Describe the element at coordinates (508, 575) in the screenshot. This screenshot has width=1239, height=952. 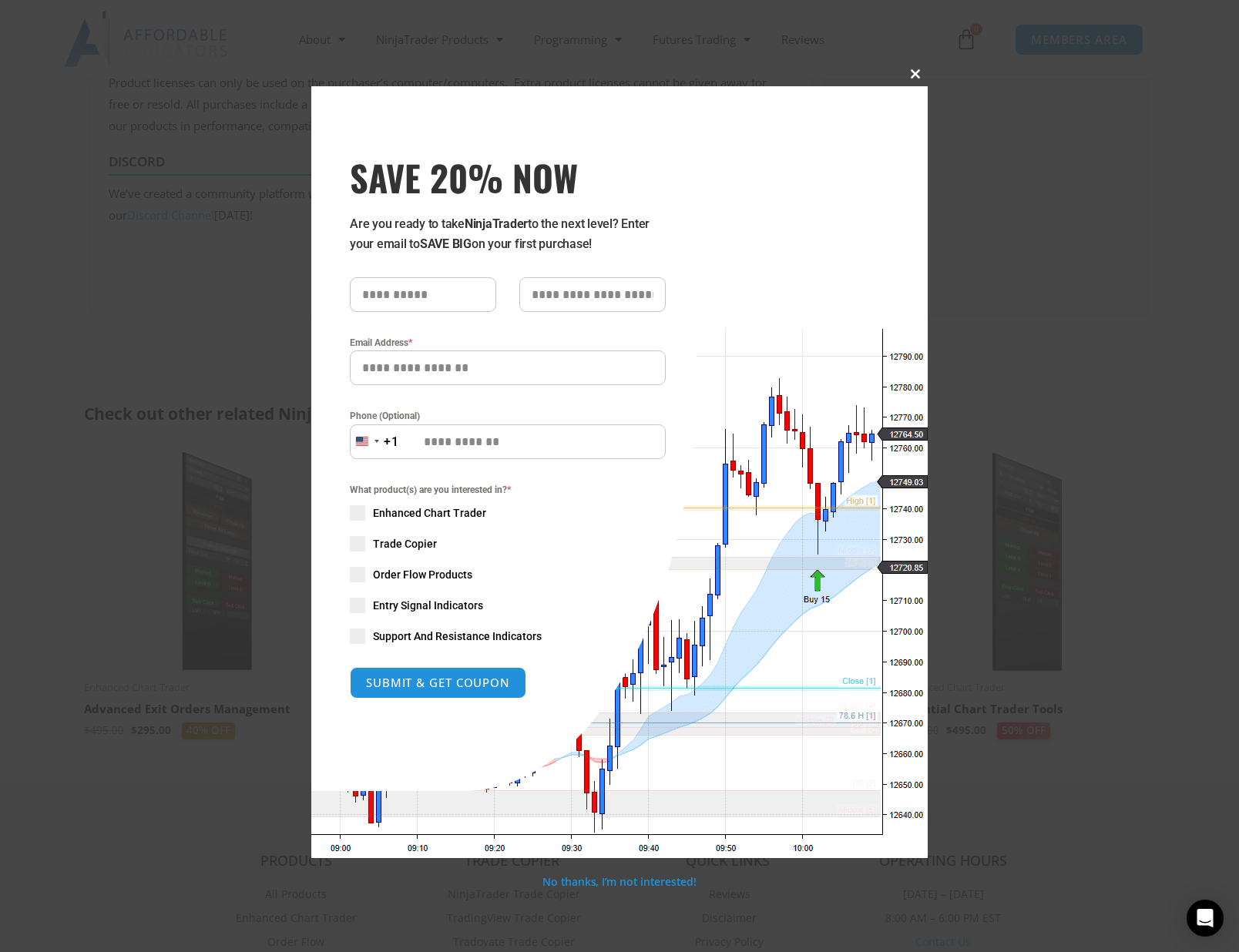
I see `label: Order Flow Products` at that location.